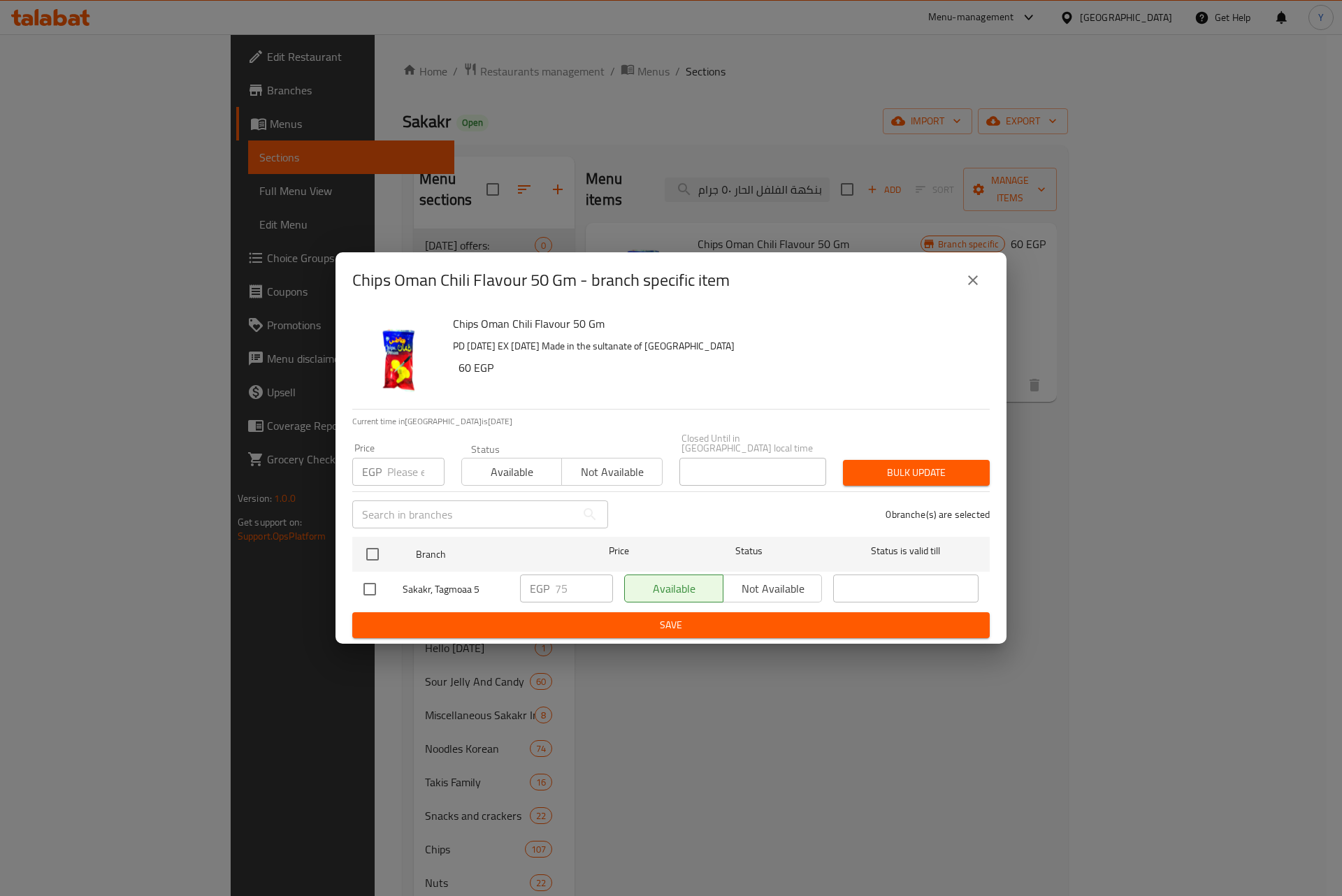 The width and height of the screenshot is (1342, 896). Describe the element at coordinates (750, 551) in the screenshot. I see `span: Status` at that location.